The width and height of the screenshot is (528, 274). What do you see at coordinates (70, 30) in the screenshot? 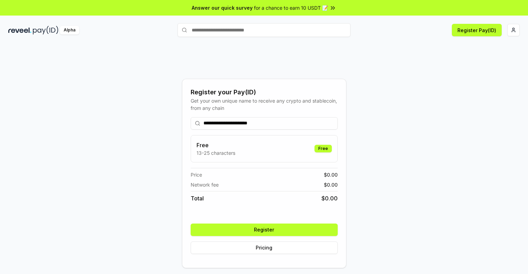
I see `div: Alpha` at bounding box center [70, 30].